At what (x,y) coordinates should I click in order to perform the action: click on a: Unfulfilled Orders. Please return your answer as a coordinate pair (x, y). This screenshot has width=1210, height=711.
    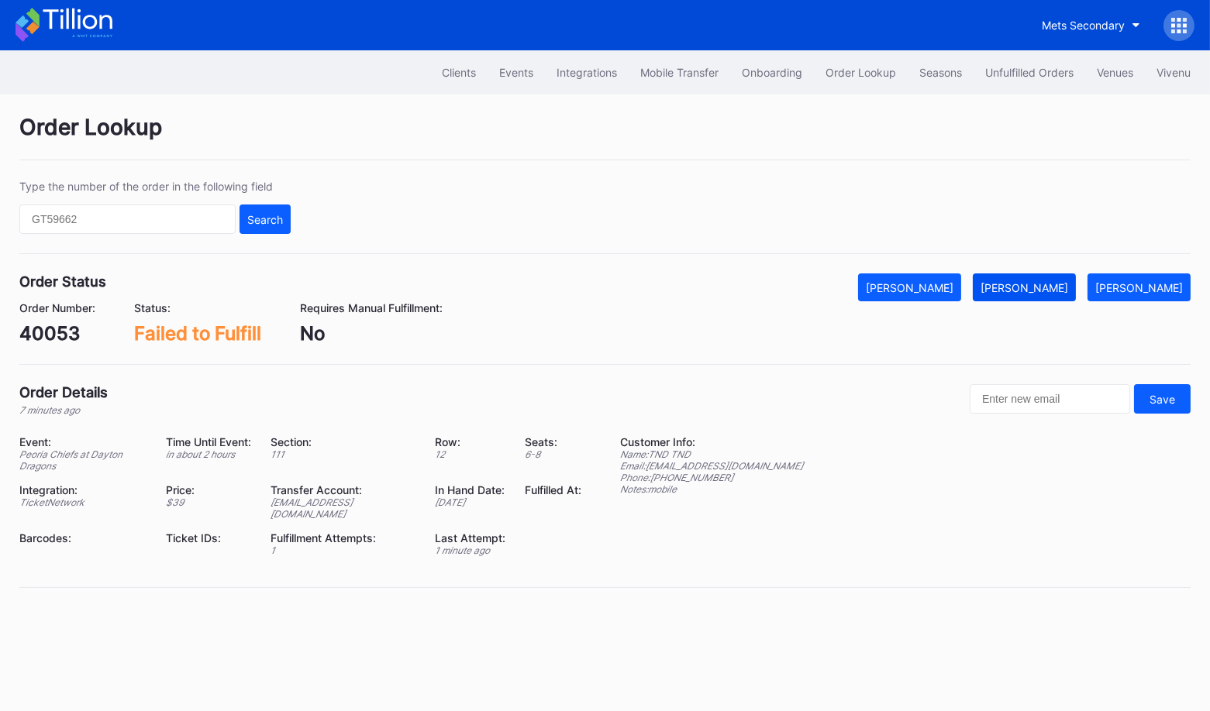
    Looking at the image, I should click on (1029, 72).